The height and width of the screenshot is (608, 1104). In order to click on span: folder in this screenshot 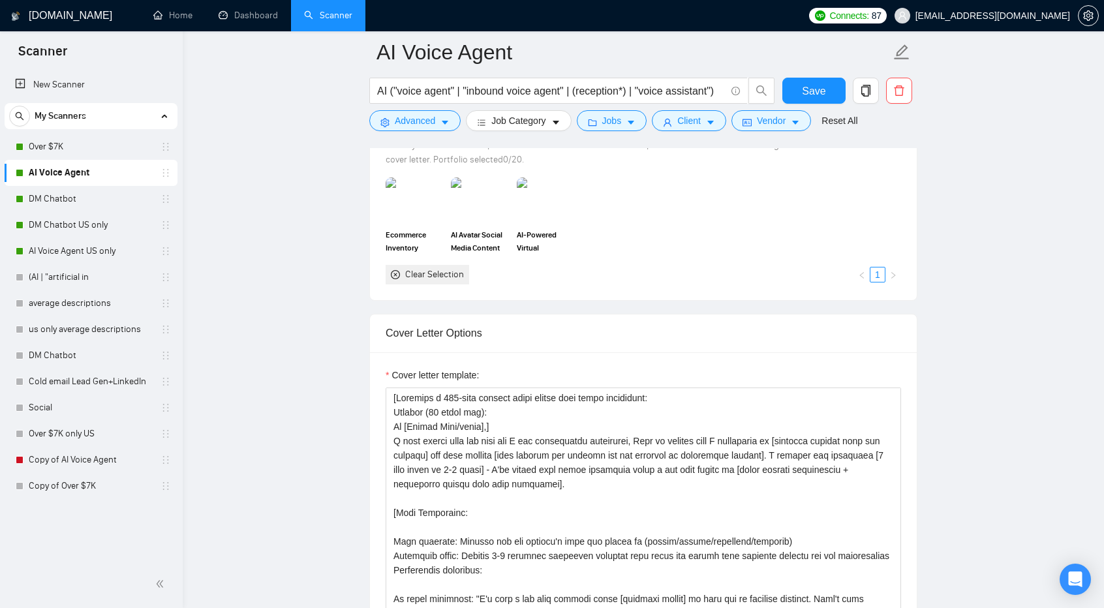, I will do `click(592, 122)`.